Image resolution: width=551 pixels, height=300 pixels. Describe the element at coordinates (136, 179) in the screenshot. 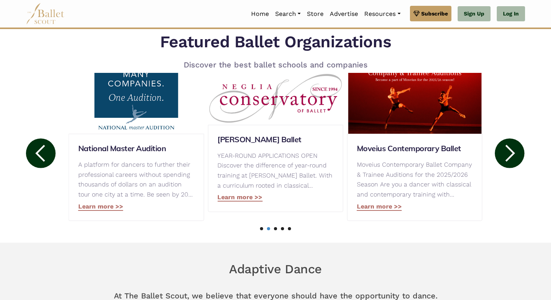

I see `p: A platform for dancers to further their professional careers without spending thousands of dollar...` at that location.